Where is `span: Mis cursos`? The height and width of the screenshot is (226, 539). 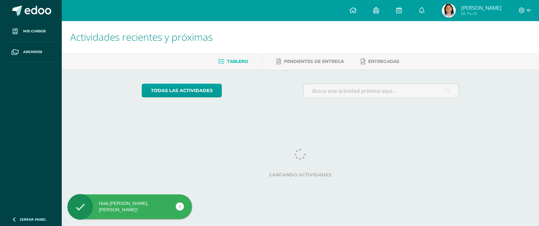
span: Mis cursos is located at coordinates (34, 31).